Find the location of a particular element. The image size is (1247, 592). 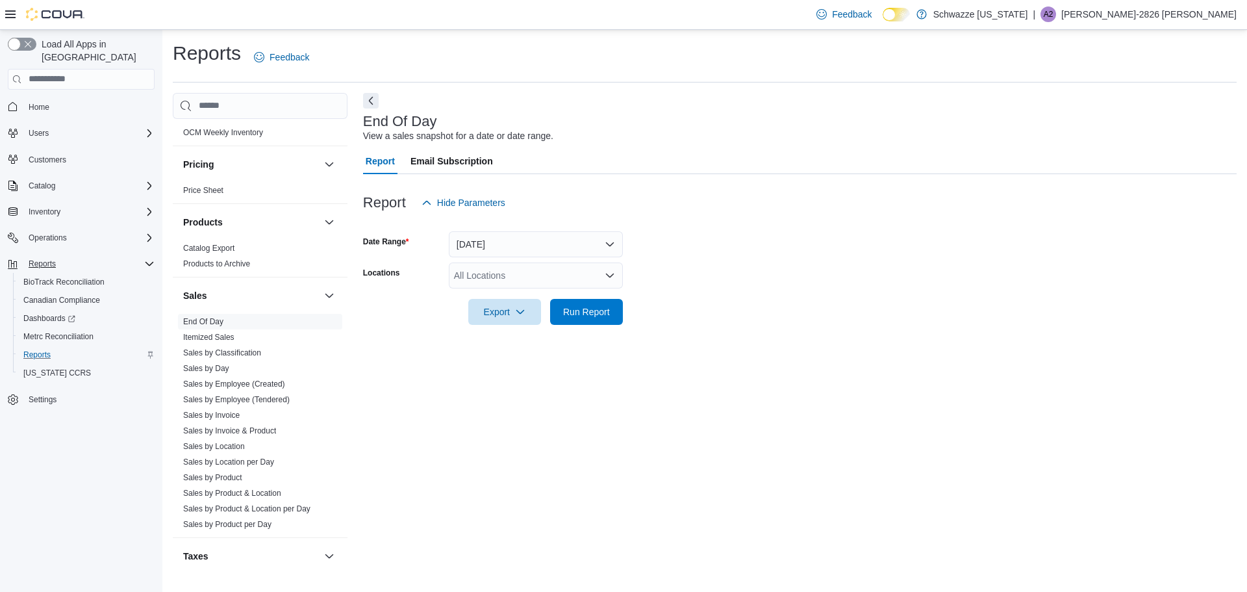

a: Catalog Export is located at coordinates (209, 248).